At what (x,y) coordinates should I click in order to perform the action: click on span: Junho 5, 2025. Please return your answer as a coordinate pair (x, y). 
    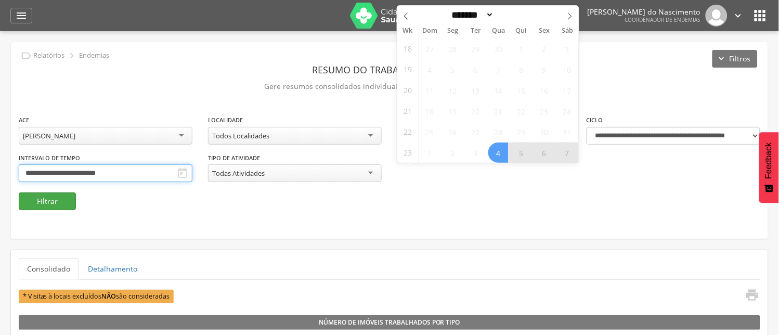
    Looking at the image, I should click on (521, 152).